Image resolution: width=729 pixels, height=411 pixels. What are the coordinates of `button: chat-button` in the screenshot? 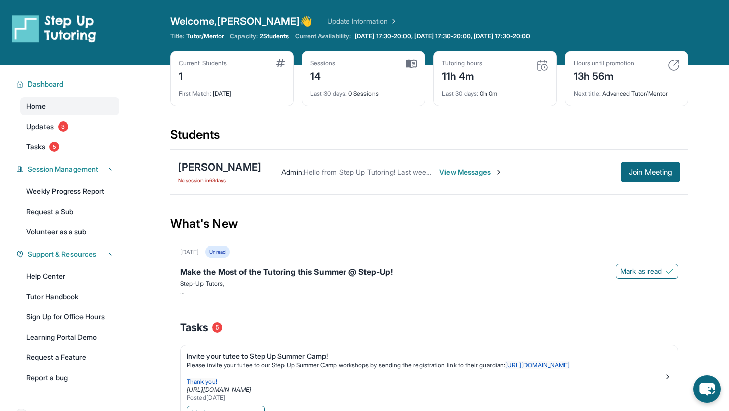 It's located at (707, 389).